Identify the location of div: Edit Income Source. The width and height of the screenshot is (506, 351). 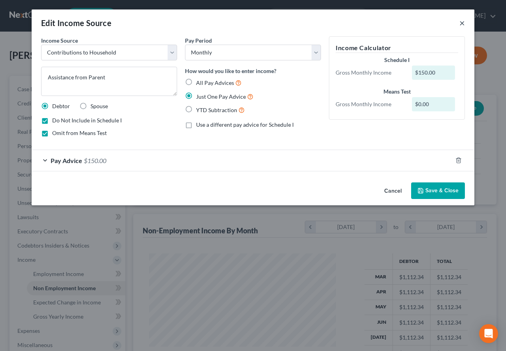
(76, 23).